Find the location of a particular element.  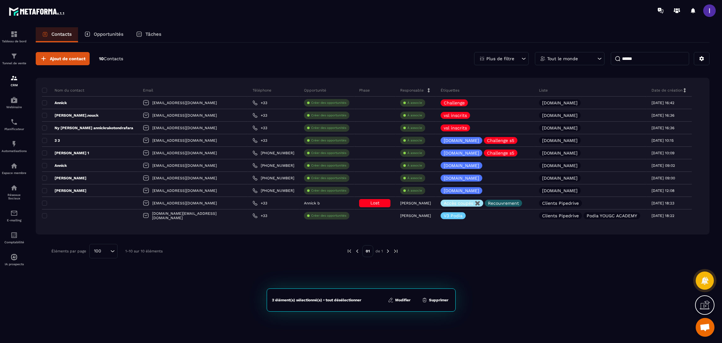

p: Tableau de bord is located at coordinates (14, 41).